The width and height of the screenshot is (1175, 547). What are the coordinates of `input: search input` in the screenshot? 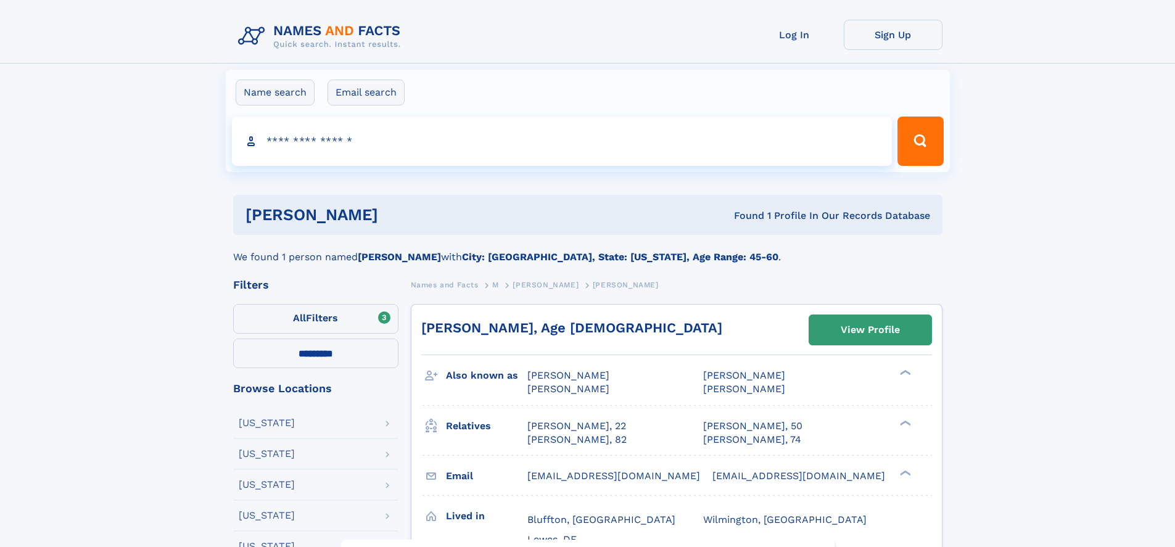 It's located at (562, 141).